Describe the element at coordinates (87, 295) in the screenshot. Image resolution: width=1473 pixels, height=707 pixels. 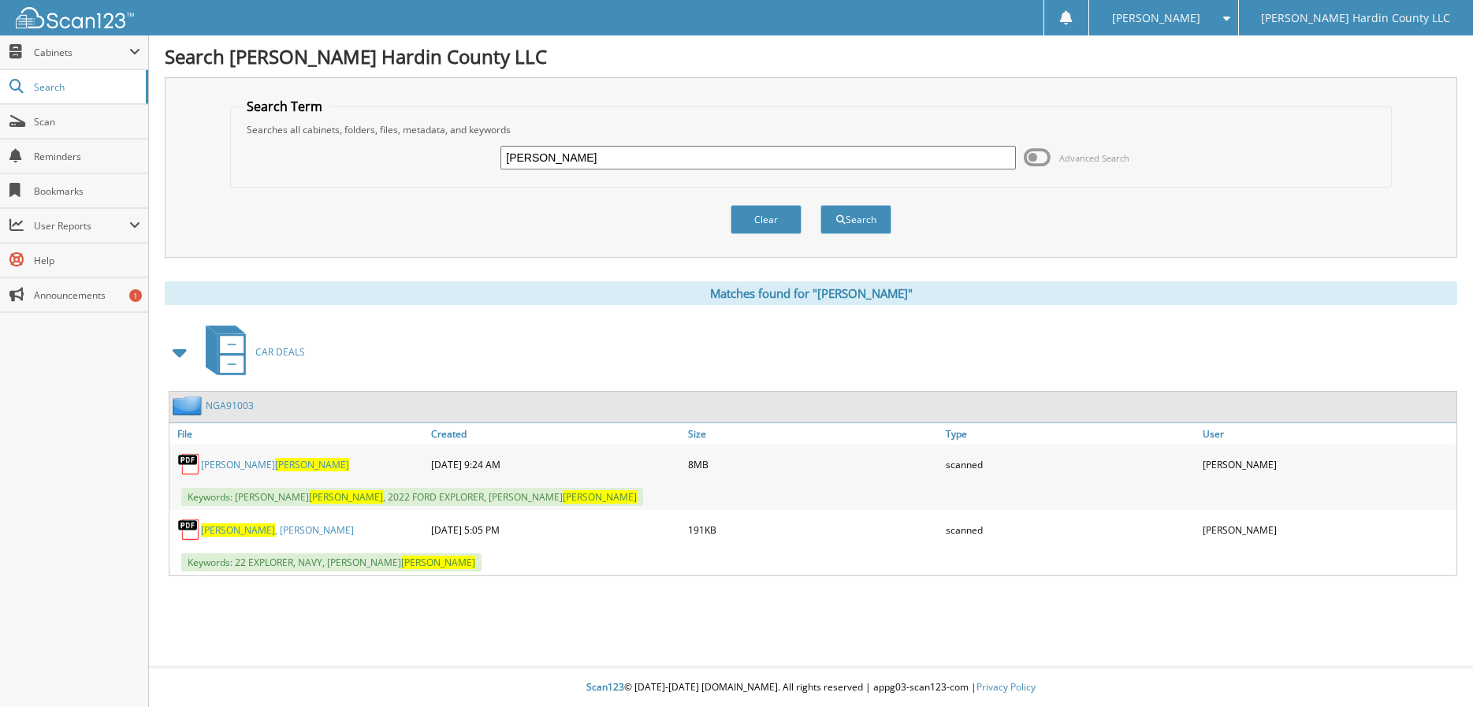
I see `span: Announcements` at that location.